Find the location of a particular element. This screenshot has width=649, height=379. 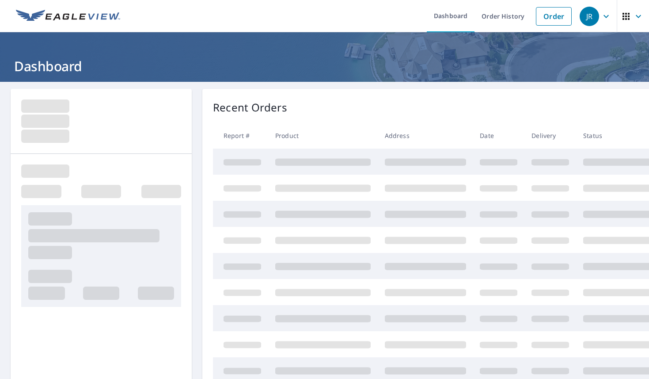

th: Delivery is located at coordinates (550, 135).